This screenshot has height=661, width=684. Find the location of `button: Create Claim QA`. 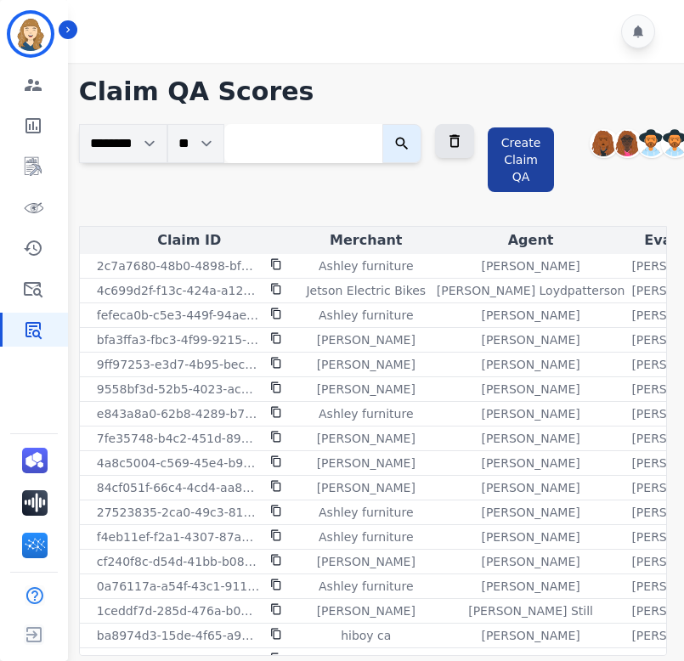

button: Create Claim QA is located at coordinates (521, 160).